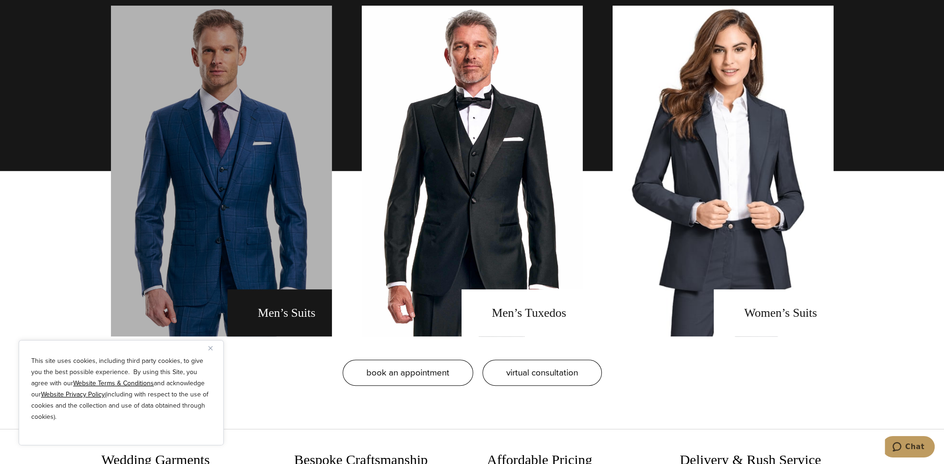  What do you see at coordinates (472, 171) in the screenshot?
I see `a: men's tuxedos` at bounding box center [472, 171].